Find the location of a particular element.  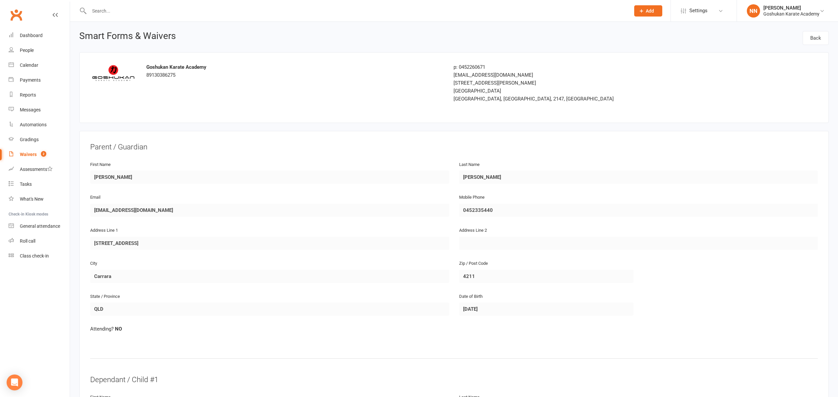

div: Dependant / Child #1 is located at coordinates (454, 380).